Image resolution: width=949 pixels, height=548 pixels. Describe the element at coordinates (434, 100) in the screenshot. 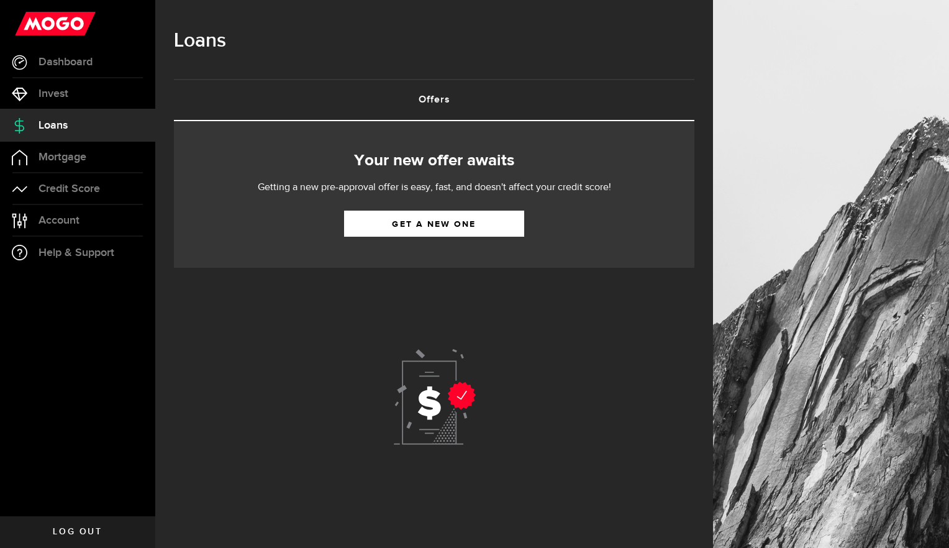

I see `ul: Tabs Navigation` at that location.